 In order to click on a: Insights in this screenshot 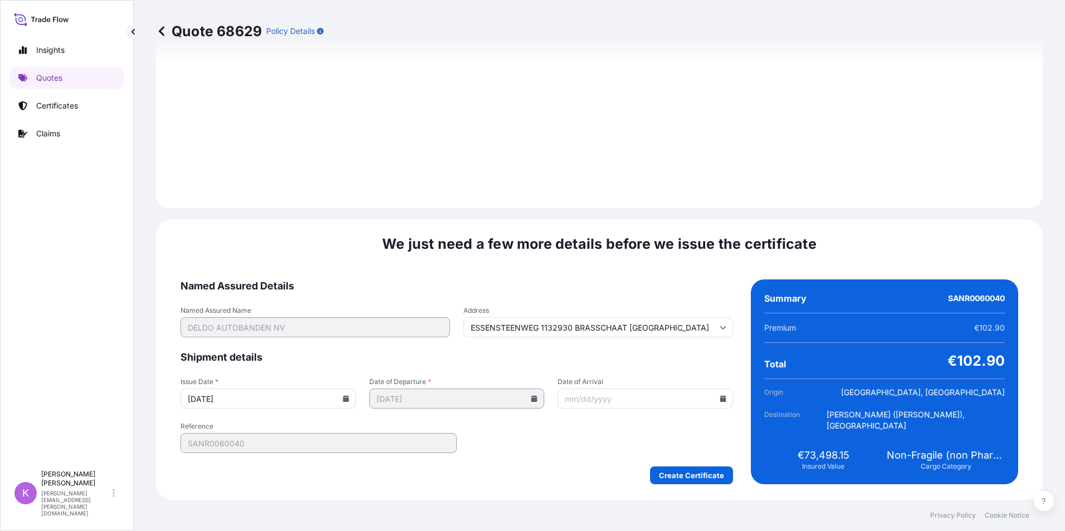, I will do `click(67, 50)`.